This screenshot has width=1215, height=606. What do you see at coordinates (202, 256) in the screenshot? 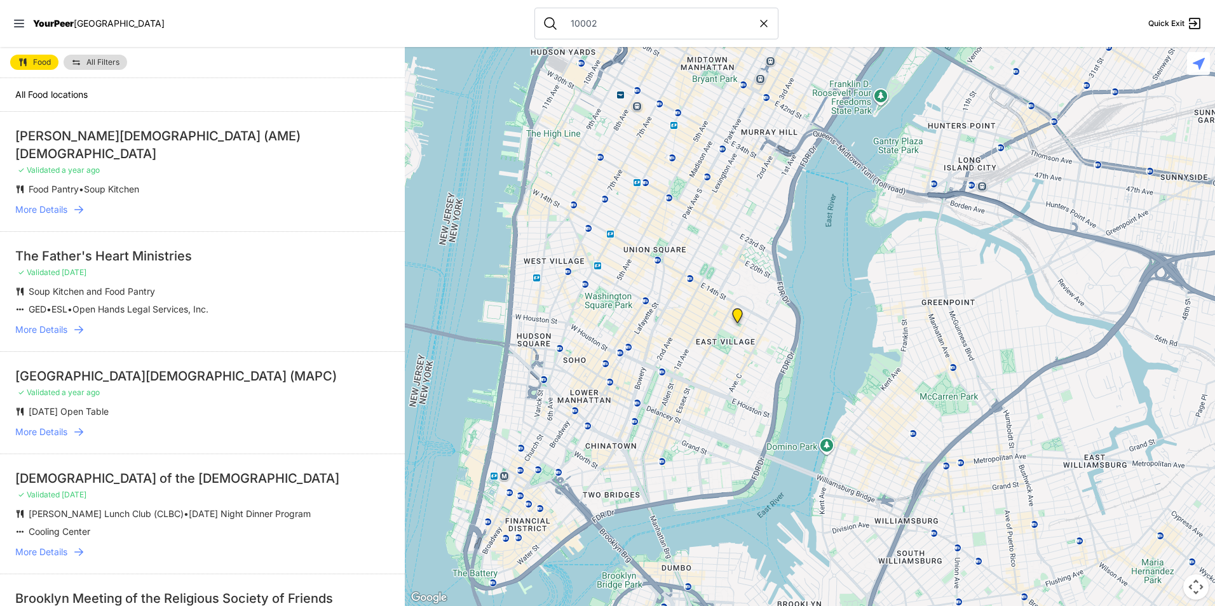
I see `div: The Father's Heart Ministries` at bounding box center [202, 256].